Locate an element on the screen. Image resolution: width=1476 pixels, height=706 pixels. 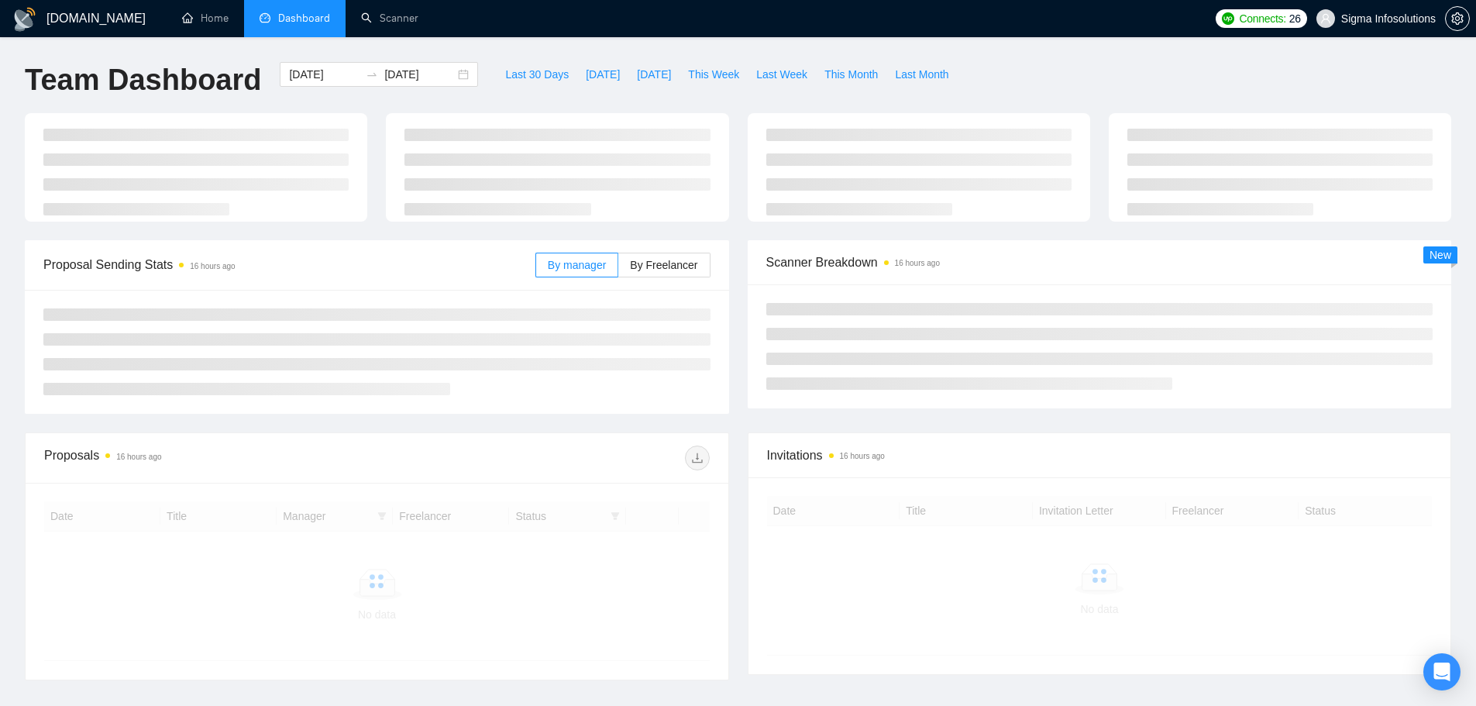
span: Invitations is located at coordinates (1099, 455).